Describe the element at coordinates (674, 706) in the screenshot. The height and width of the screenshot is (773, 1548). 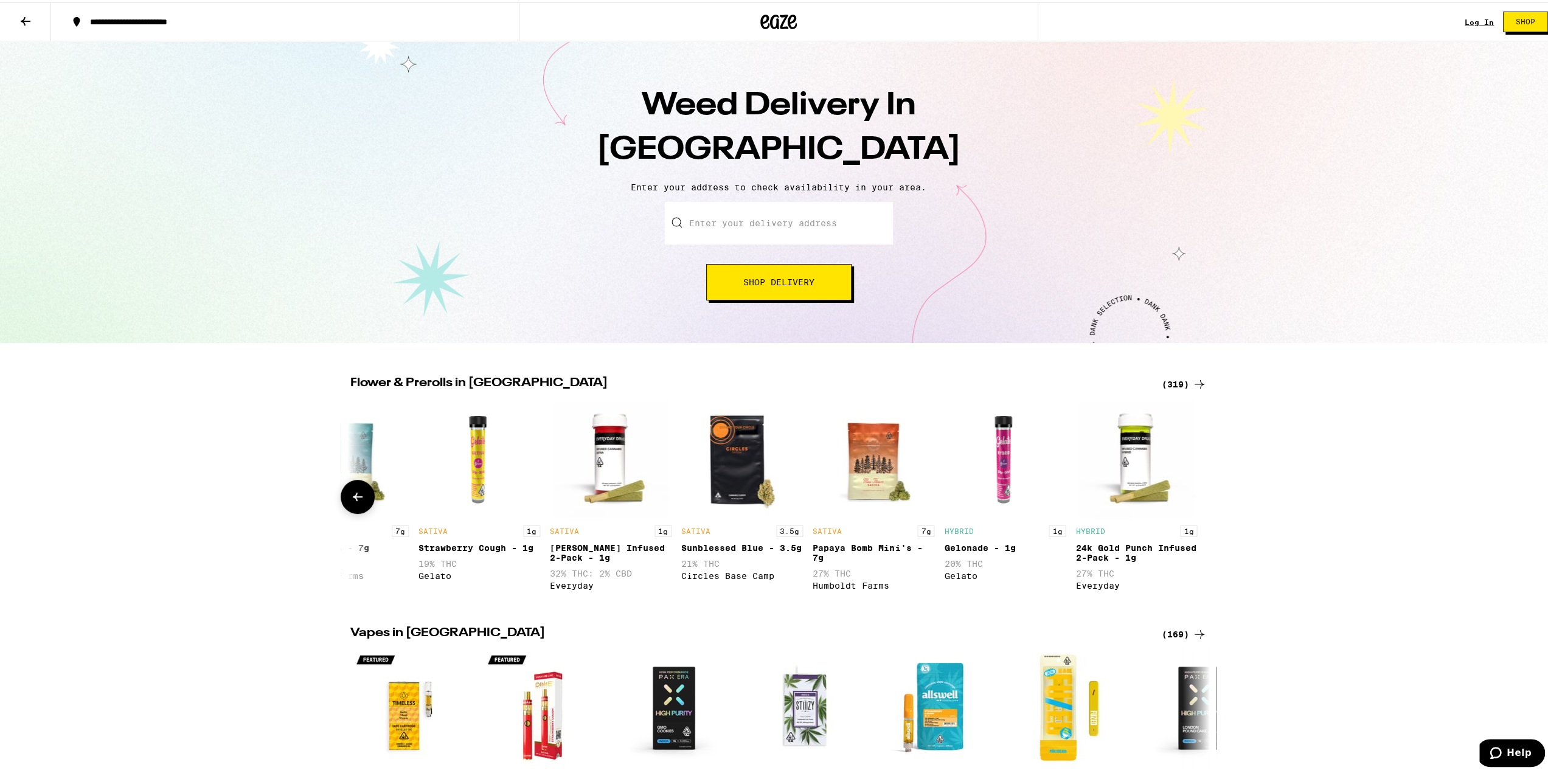
I see `img: PAX - Pax High Purity: GMO Cookies - 1g` at that location.